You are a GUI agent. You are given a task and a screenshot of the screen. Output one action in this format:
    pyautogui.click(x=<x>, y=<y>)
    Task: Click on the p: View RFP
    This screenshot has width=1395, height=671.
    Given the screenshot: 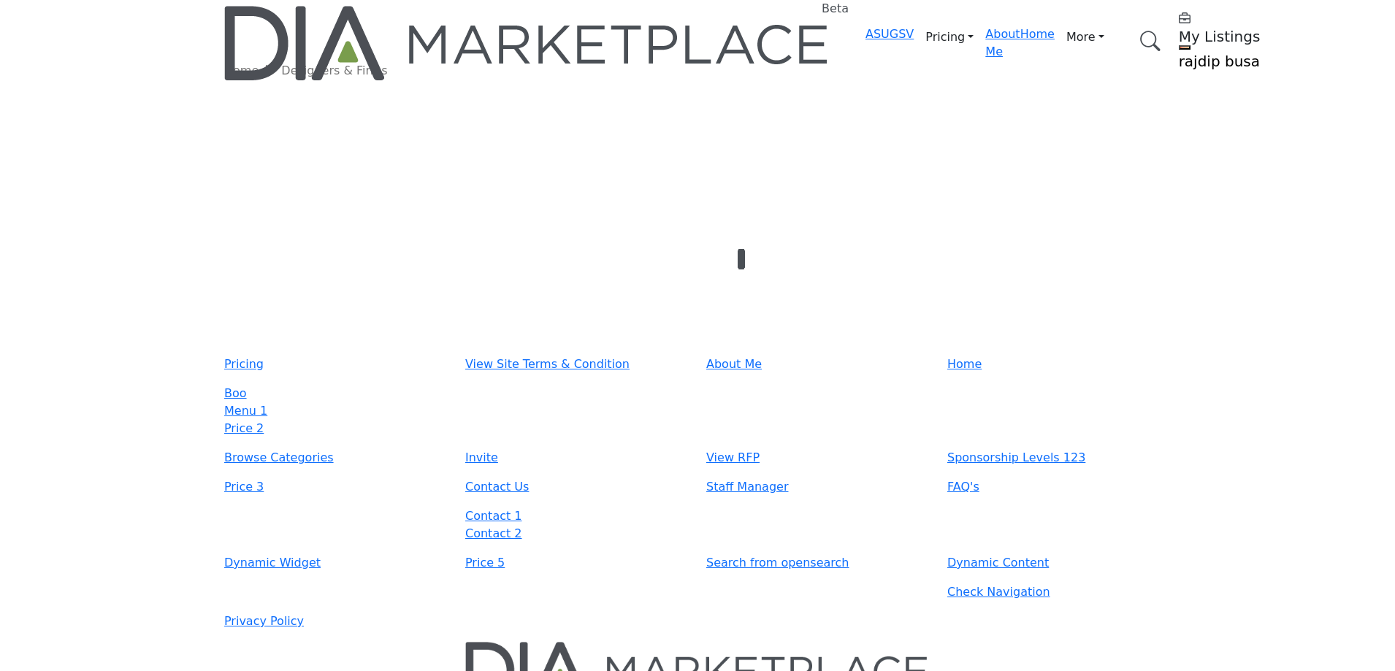 What is the action you would take?
    pyautogui.click(x=818, y=458)
    